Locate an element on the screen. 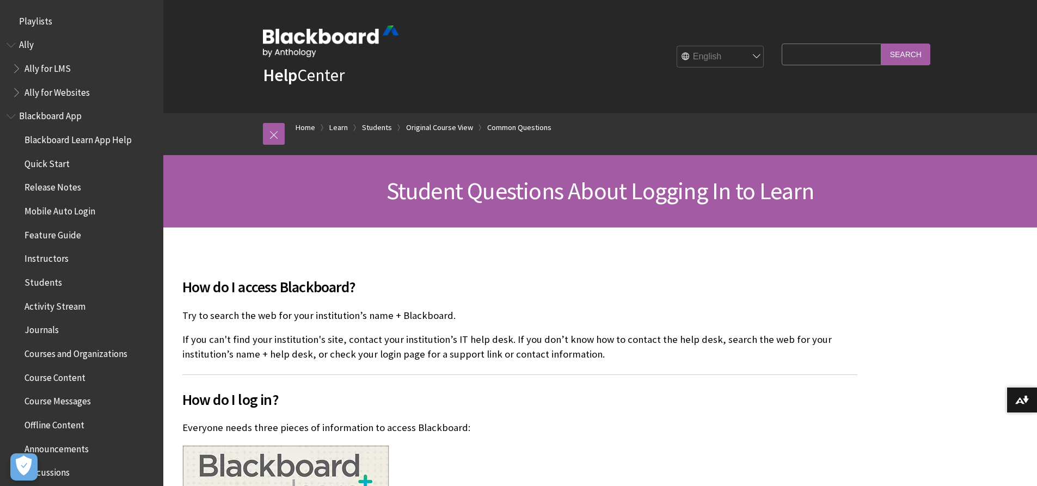 The height and width of the screenshot is (486, 1037). span: Quick Start is located at coordinates (47, 162).